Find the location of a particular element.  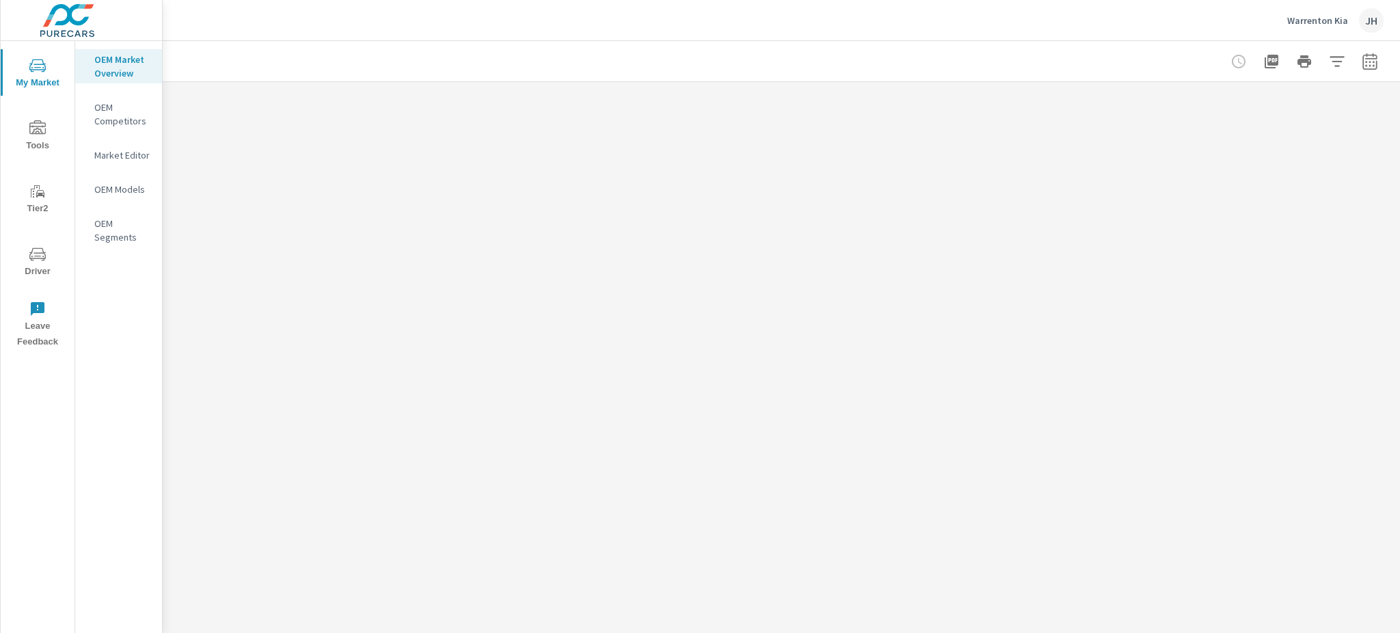

button: Minimize Widget is located at coordinates (1373, 126).